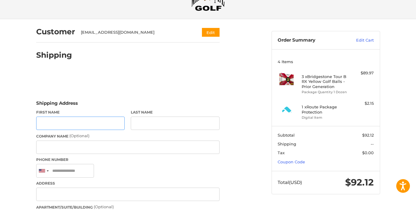 The height and width of the screenshot is (211, 416). What do you see at coordinates (287, 144) in the screenshot?
I see `span: Shipping` at bounding box center [287, 144].